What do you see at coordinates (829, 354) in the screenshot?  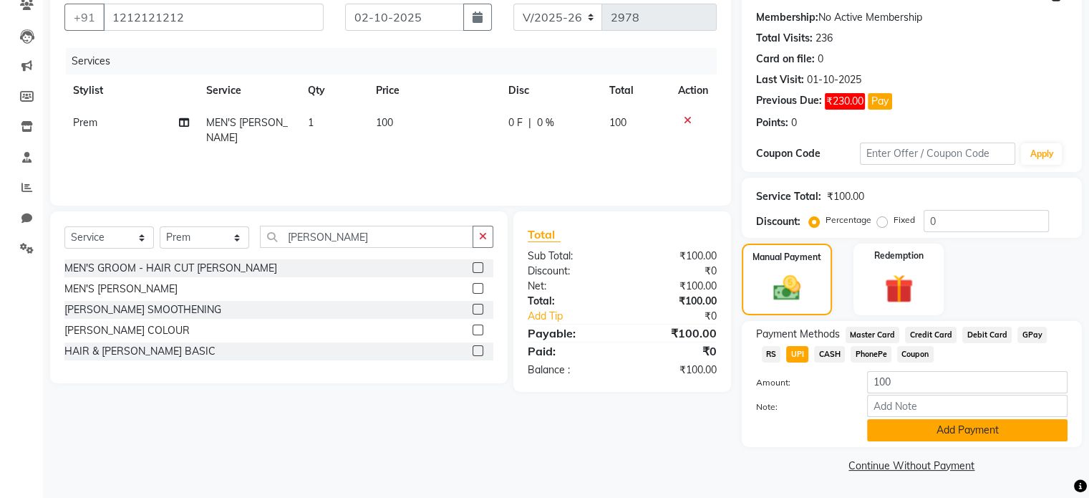 I see `span: CASH` at bounding box center [829, 354].